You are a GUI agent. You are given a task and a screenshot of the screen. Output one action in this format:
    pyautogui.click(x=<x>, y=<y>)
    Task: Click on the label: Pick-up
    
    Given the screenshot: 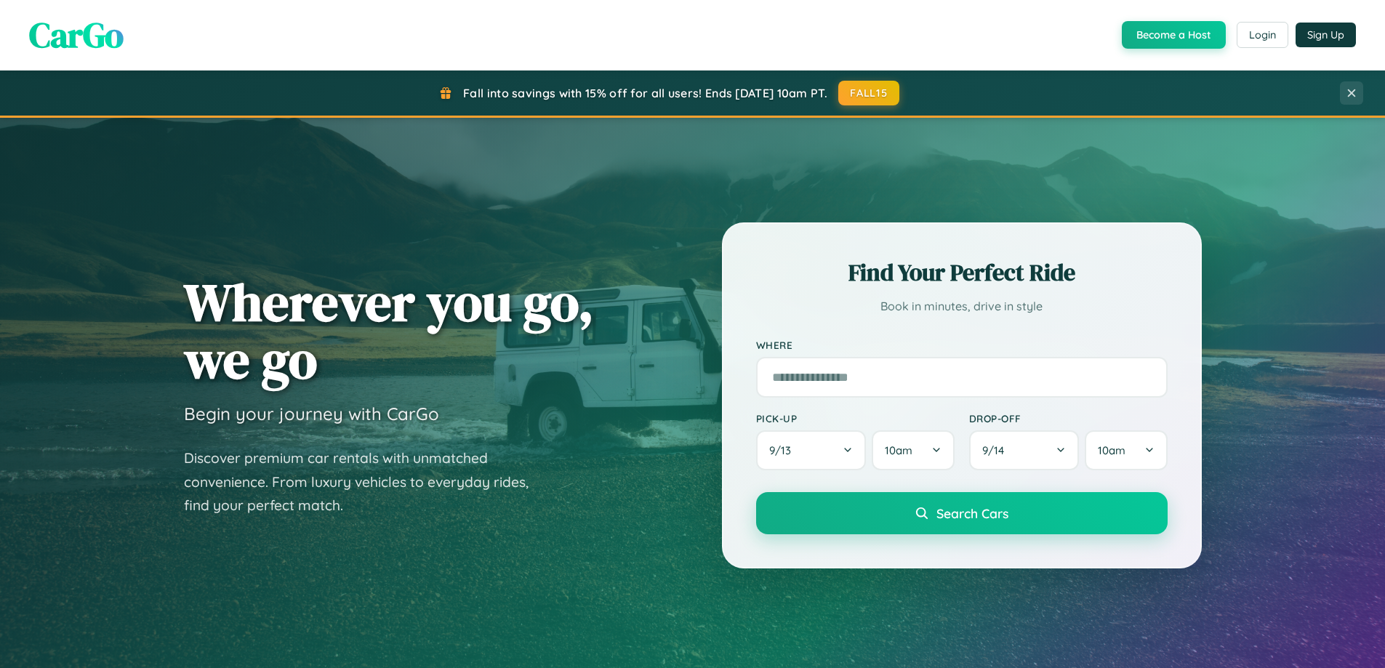 What is the action you would take?
    pyautogui.click(x=855, y=418)
    